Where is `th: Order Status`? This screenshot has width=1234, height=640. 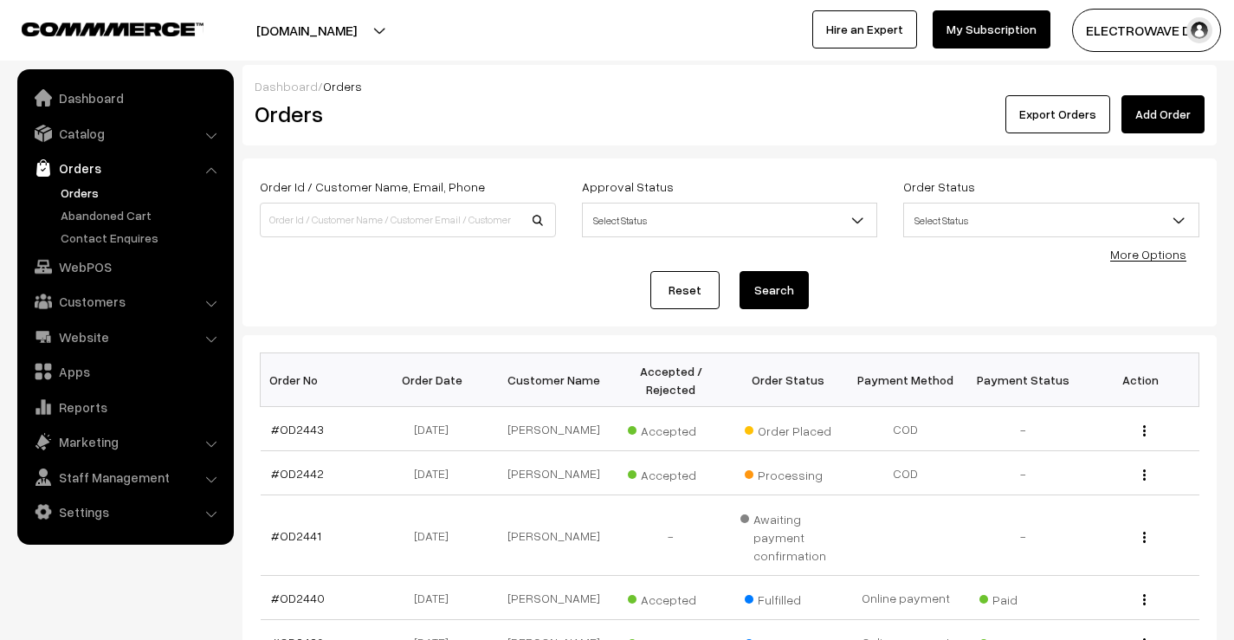
th: Order Status is located at coordinates (789, 380).